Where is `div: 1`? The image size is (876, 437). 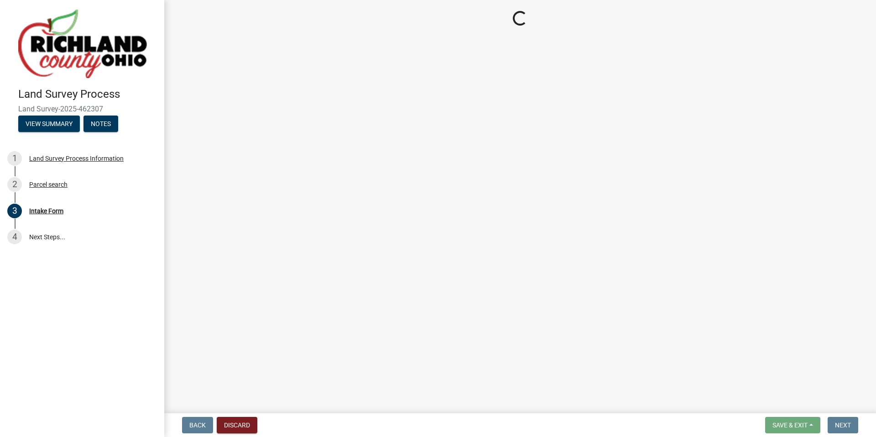
div: 1 is located at coordinates (15, 158).